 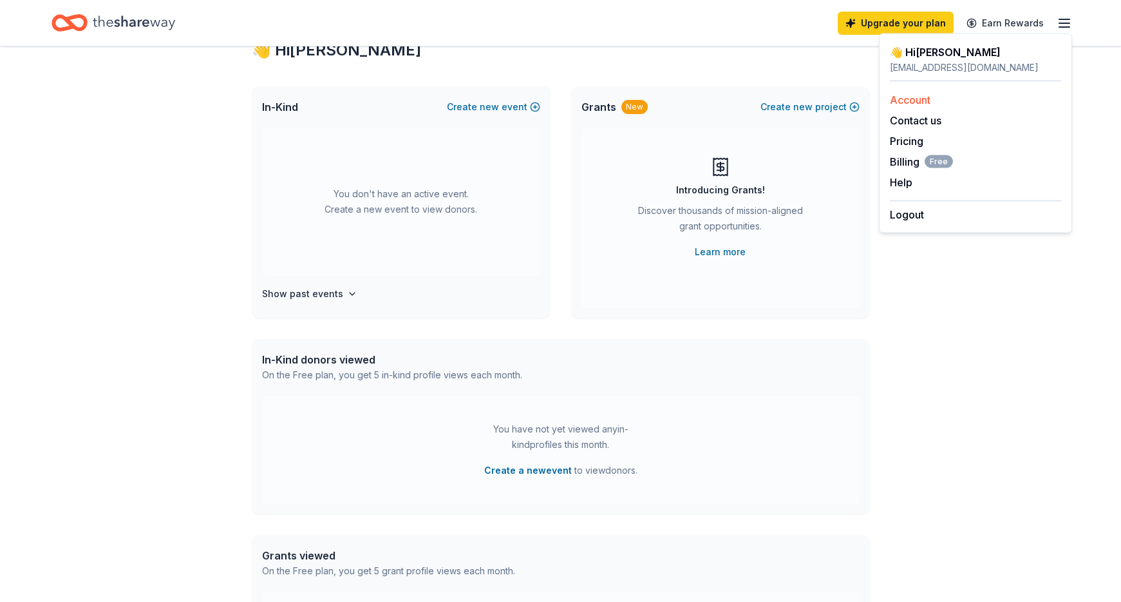 What do you see at coordinates (907, 141) in the screenshot?
I see `a: Pricing` at bounding box center [907, 141].